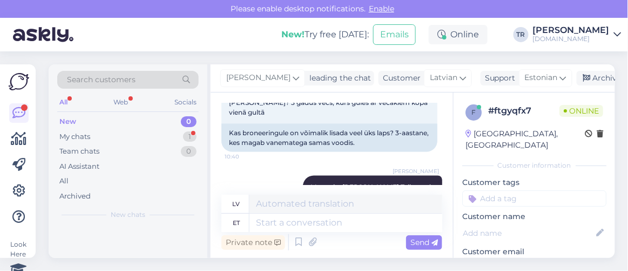 This screenshot has width=628, height=271. What do you see at coordinates (190, 137) in the screenshot?
I see `div: 1` at bounding box center [190, 137].